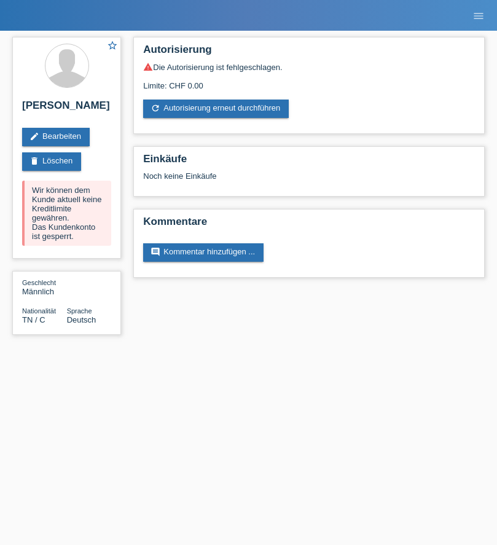  Describe the element at coordinates (56, 137) in the screenshot. I see `a: editBearbeiten` at that location.